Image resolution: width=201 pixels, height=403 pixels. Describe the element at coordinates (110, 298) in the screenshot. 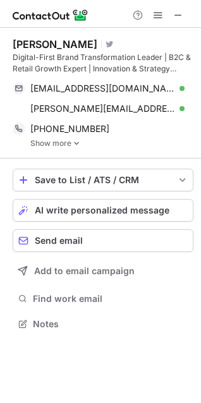

I see `span: Find work email` at that location.